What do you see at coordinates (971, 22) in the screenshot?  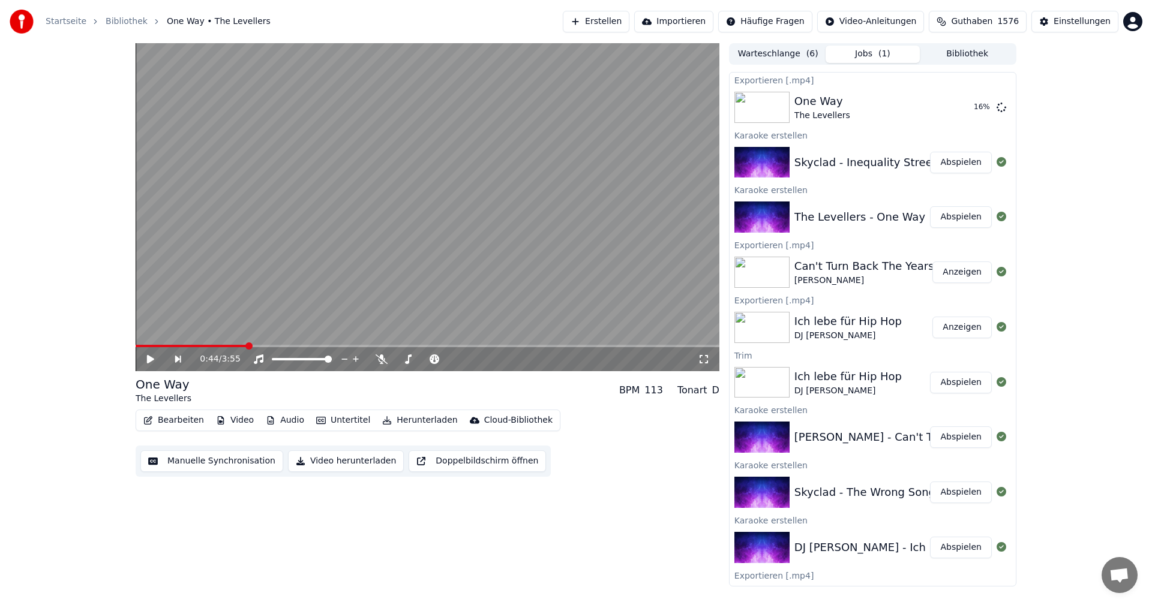 I see `span: Guthaben` at bounding box center [971, 22].